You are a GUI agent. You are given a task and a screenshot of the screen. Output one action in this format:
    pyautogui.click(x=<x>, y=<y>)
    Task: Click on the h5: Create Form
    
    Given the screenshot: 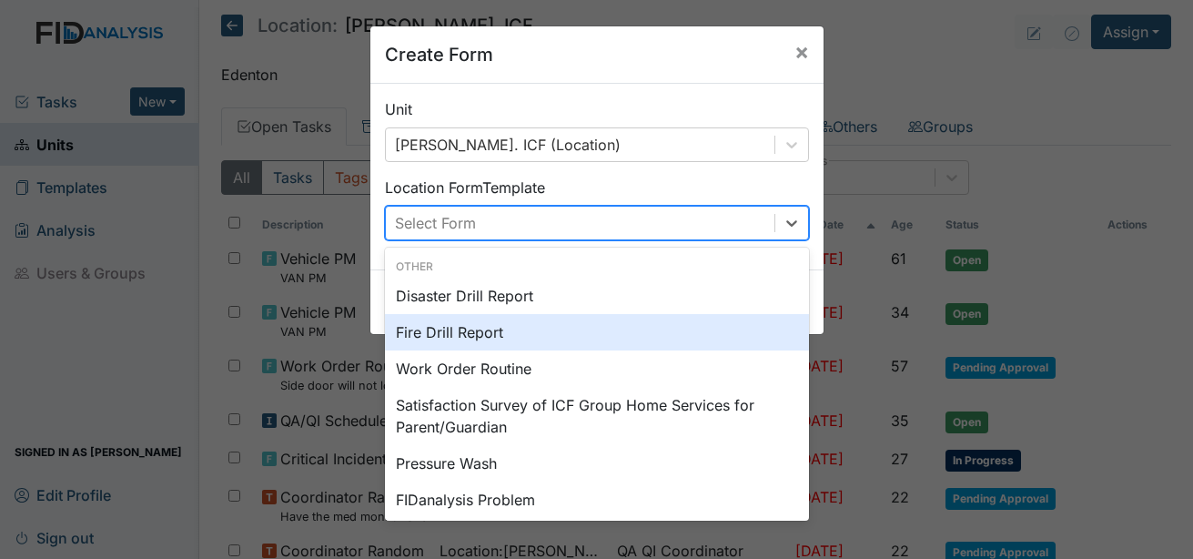 What is the action you would take?
    pyautogui.click(x=439, y=55)
    